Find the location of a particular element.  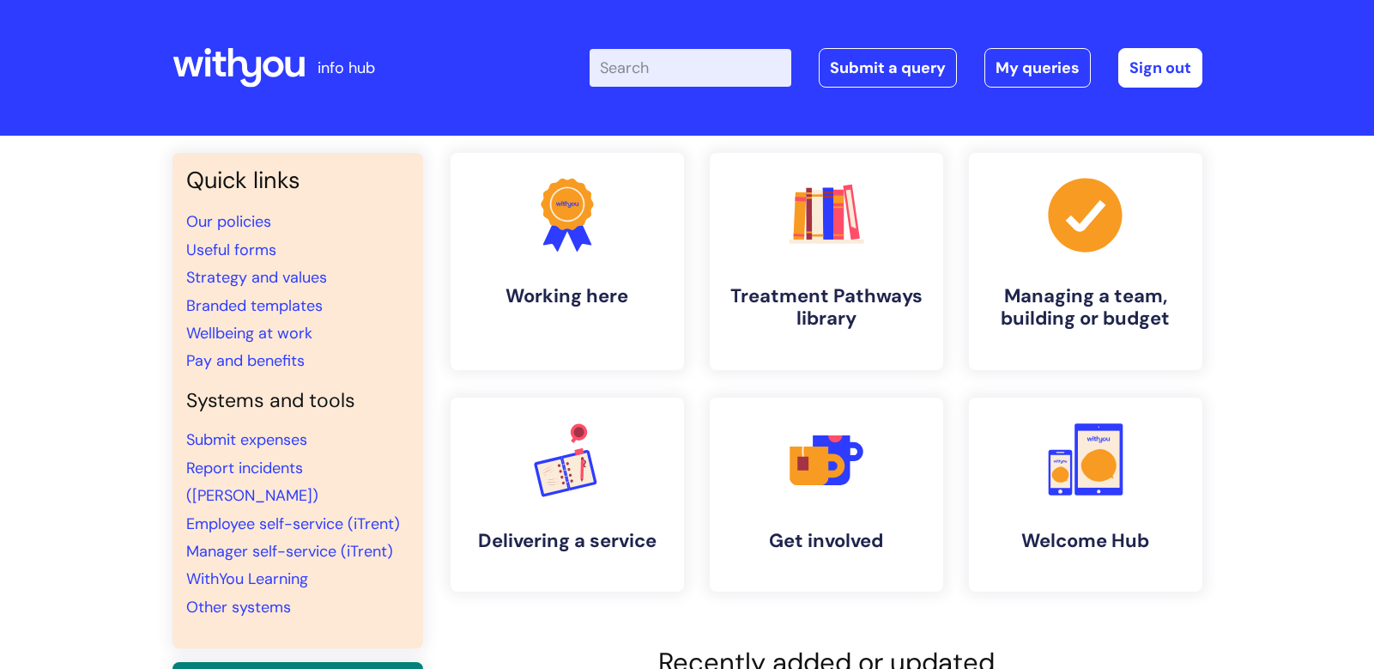

a: Welcome Hub is located at coordinates (1086, 494).